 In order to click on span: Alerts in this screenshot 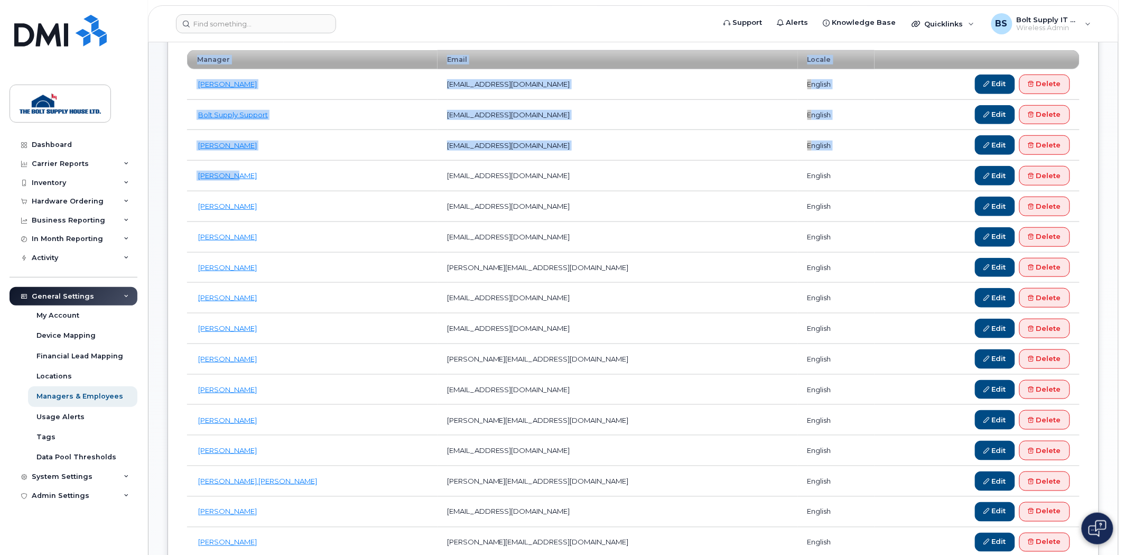, I will do `click(798, 23)`.